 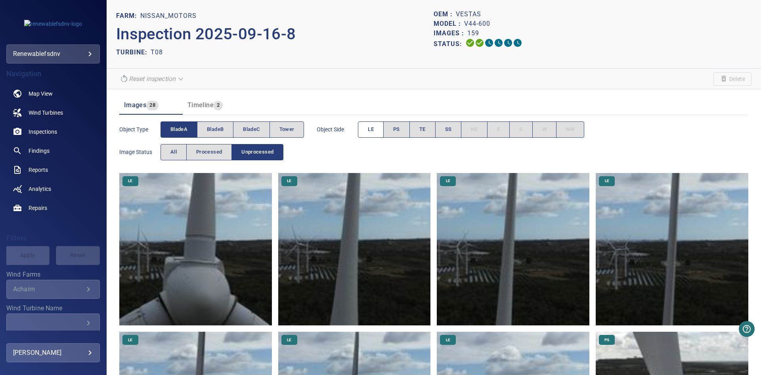 I want to click on span: Unprocessed, so click(x=257, y=152).